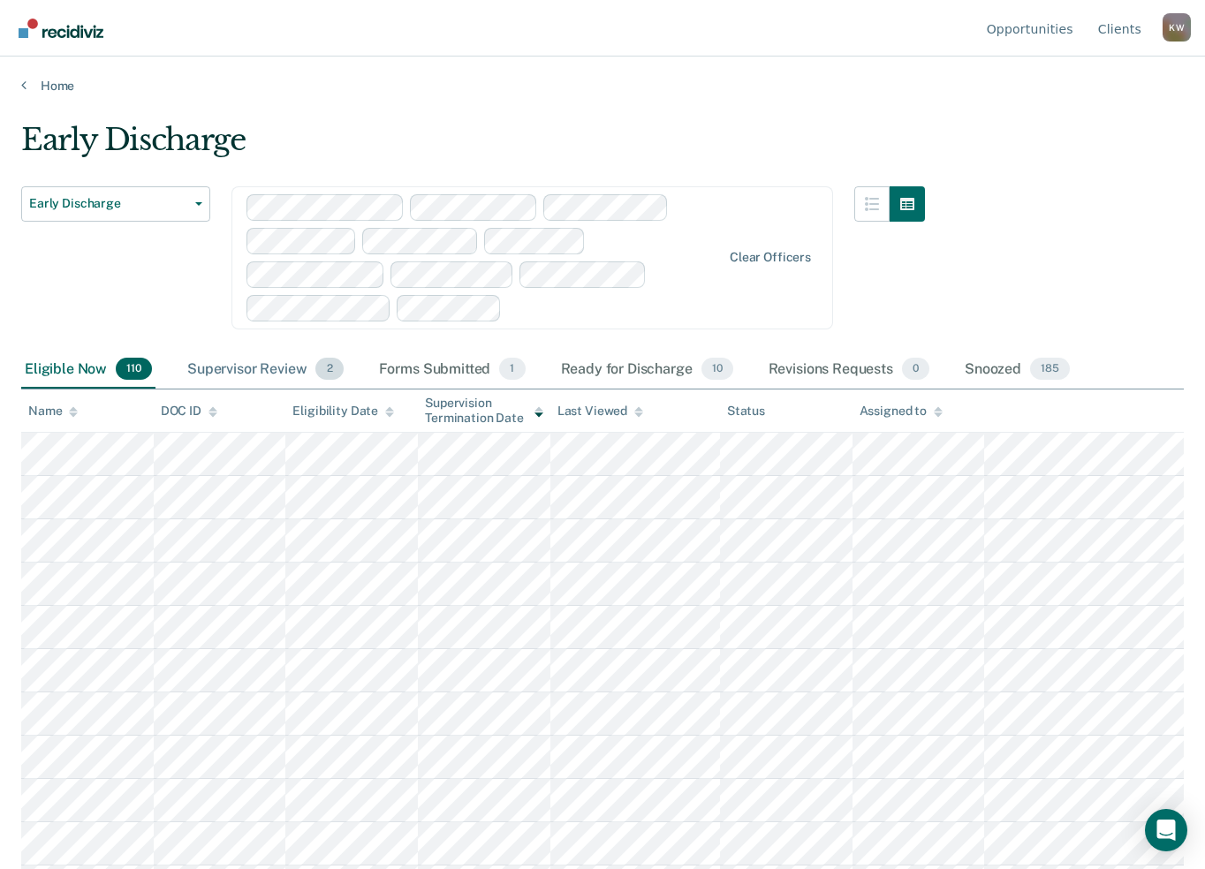  Describe the element at coordinates (849, 370) in the screenshot. I see `div: Revisions Requests0` at that location.